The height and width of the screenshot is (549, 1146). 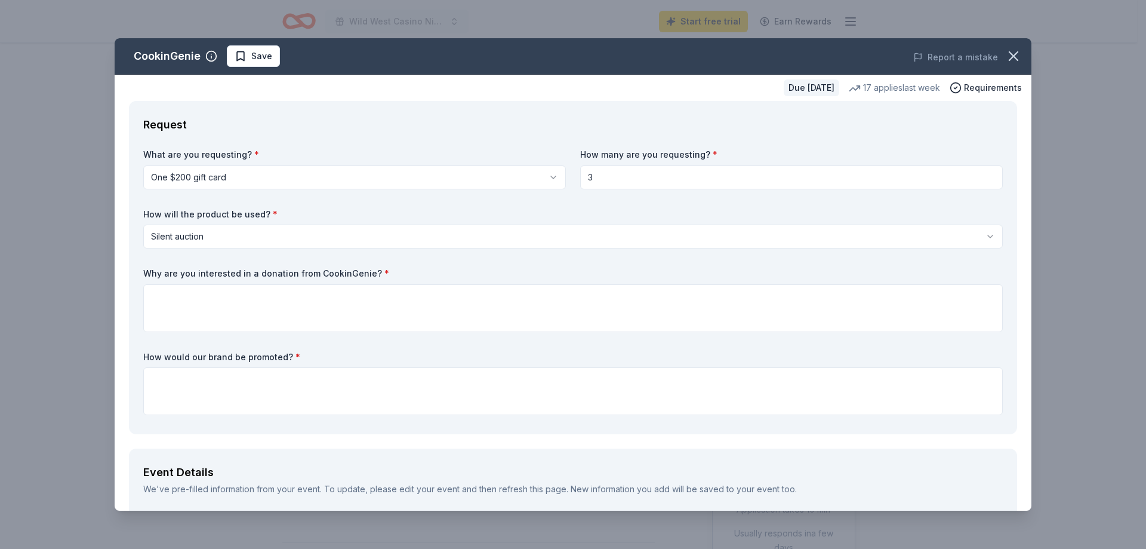 I want to click on span: Save, so click(x=261, y=56).